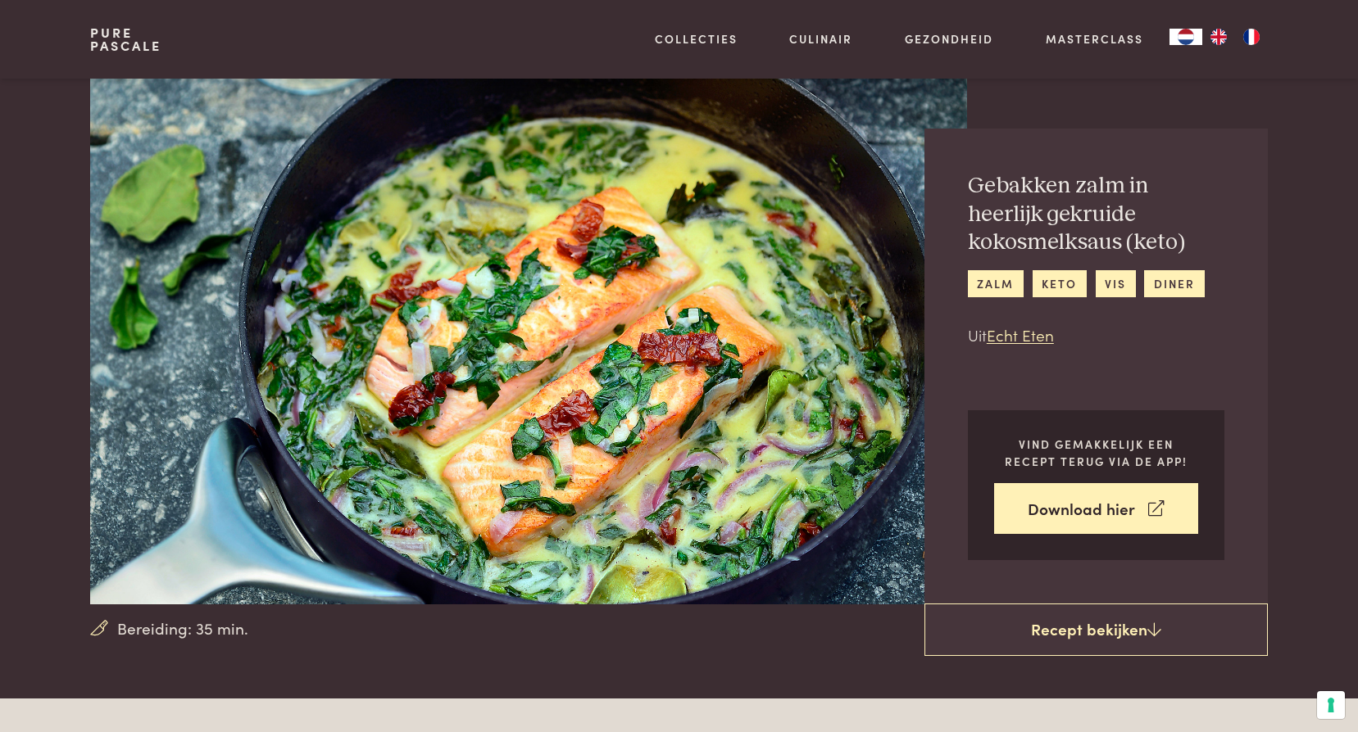 The width and height of the screenshot is (1358, 732). Describe the element at coordinates (995, 283) in the screenshot. I see `a: zalm` at that location.